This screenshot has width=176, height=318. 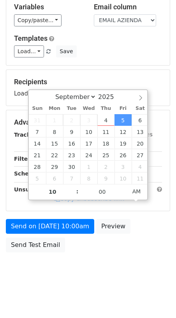 I want to click on span: September 13, 2025, so click(x=140, y=132).